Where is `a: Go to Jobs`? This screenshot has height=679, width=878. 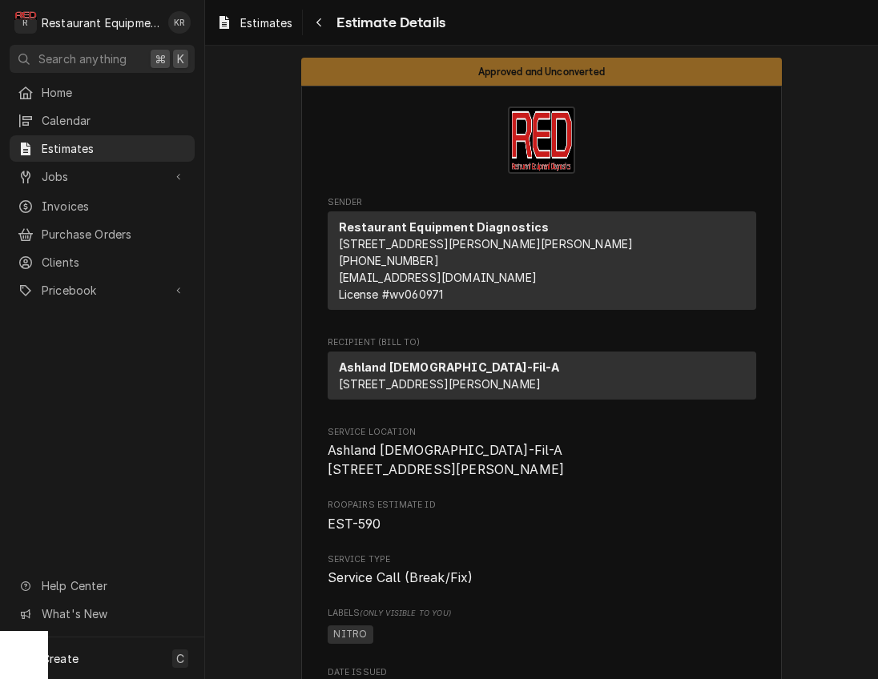
a: Go to Jobs is located at coordinates (102, 176).